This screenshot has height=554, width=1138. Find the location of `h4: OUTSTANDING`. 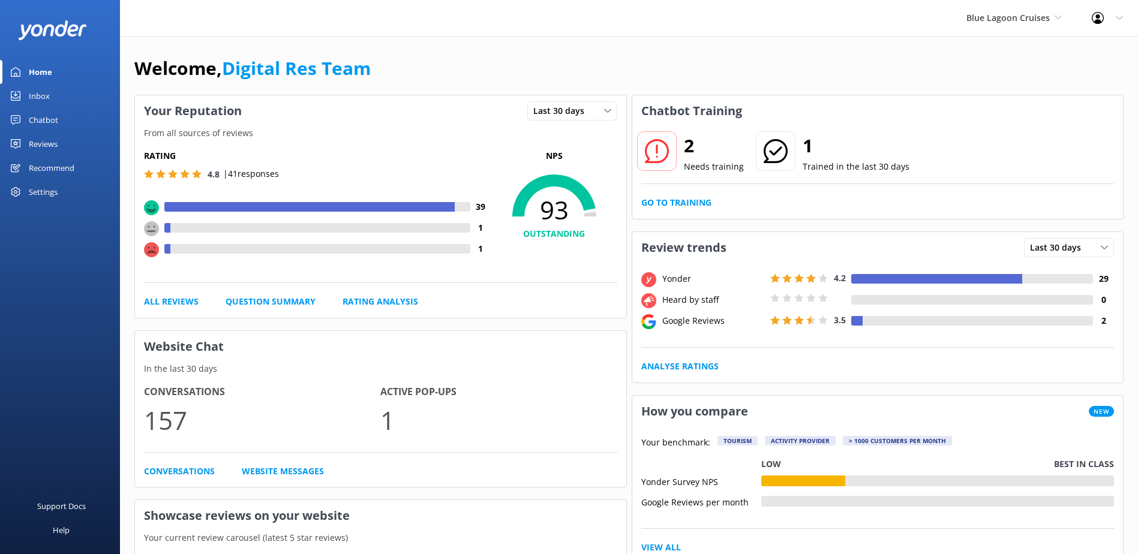

h4: OUTSTANDING is located at coordinates (554, 234).